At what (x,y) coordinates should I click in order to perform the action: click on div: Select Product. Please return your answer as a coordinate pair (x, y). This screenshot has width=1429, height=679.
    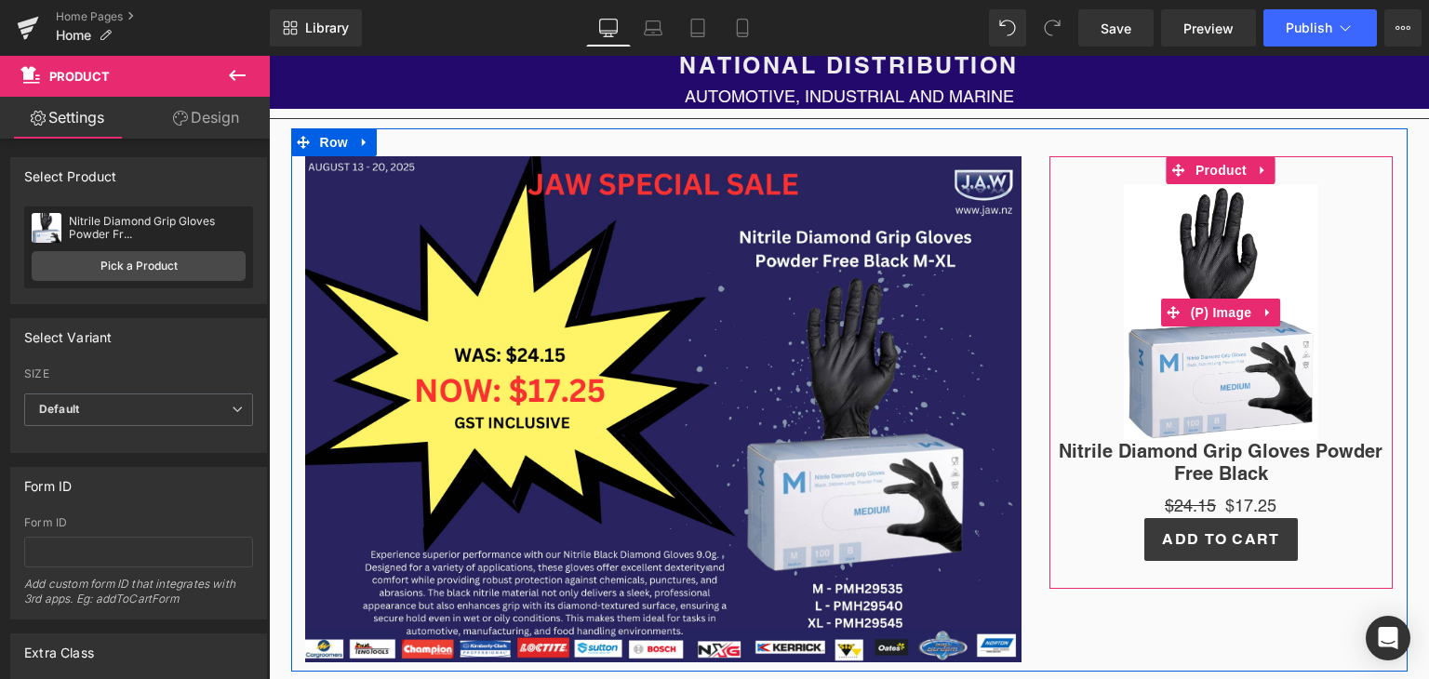
    Looking at the image, I should click on (71, 171).